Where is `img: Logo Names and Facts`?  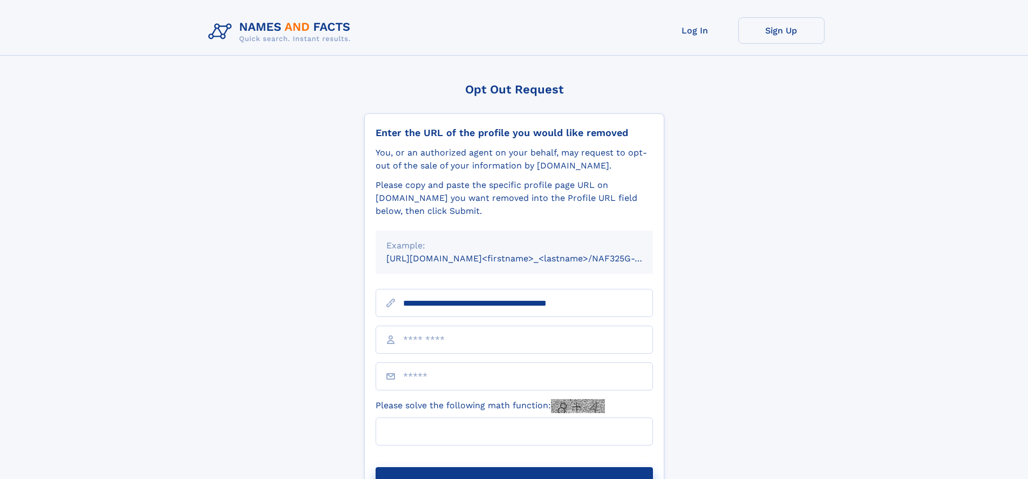 img: Logo Names and Facts is located at coordinates (282, 32).